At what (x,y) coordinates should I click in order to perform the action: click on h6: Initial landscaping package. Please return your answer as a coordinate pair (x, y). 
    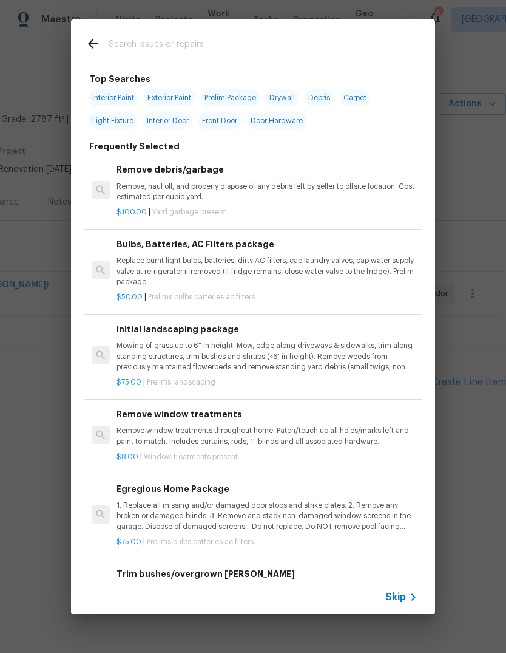
    Looking at the image, I should click on (267, 329).